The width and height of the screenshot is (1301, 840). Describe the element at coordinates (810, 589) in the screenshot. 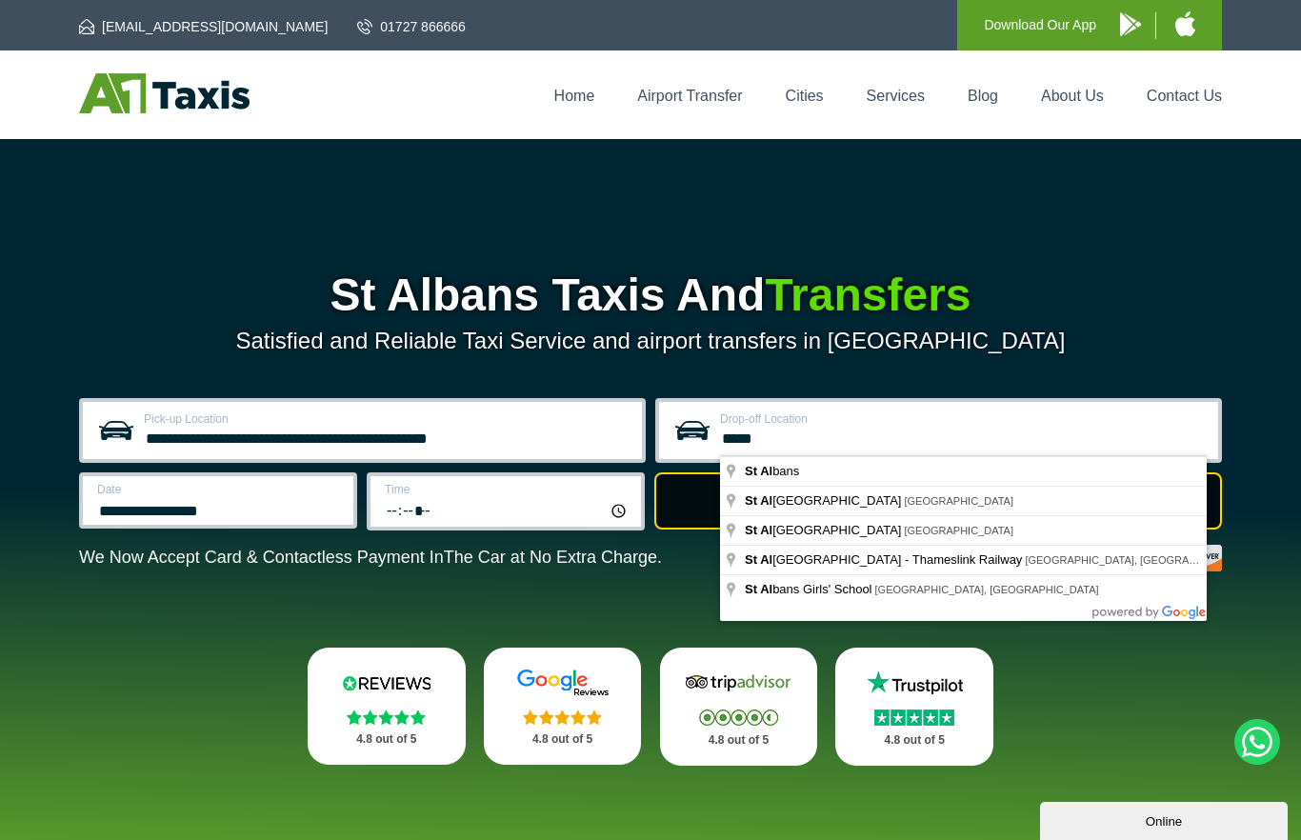

I see `span: bans Girls' School` at that location.